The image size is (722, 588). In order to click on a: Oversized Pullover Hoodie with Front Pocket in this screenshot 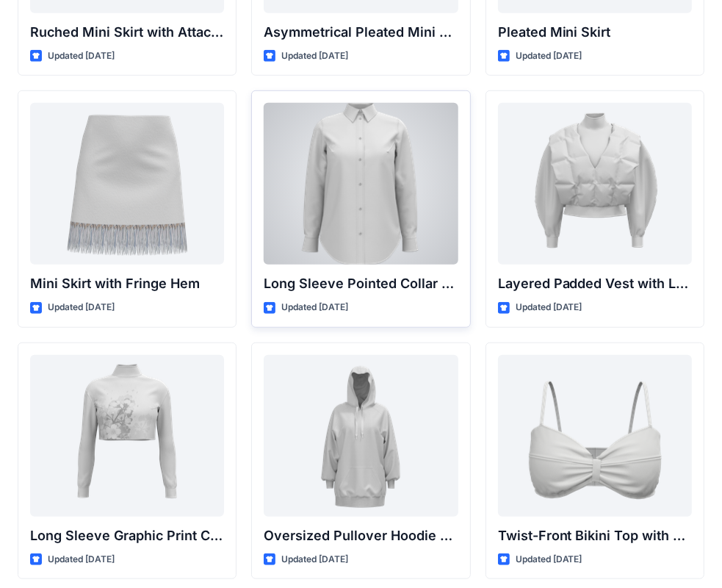, I will do `click(361, 436)`.